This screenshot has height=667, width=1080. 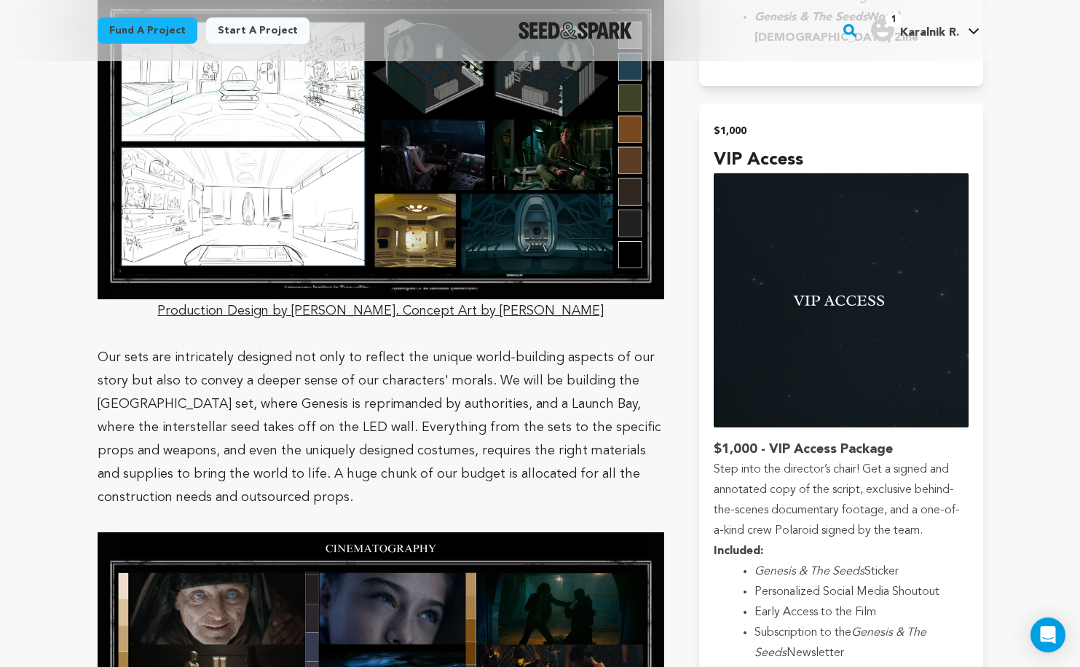 I want to click on strong: $1,000 - VIP Access Package, so click(x=803, y=449).